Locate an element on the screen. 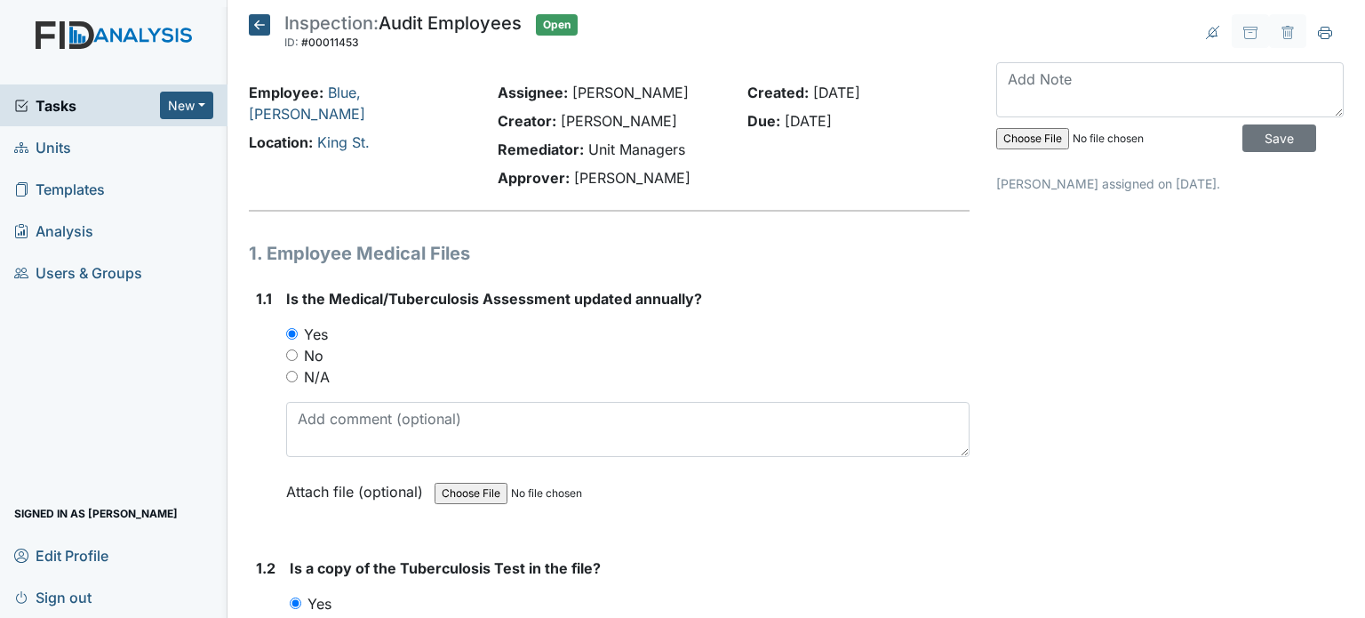 The image size is (1365, 618). strong: Approver: is located at coordinates (533, 178).